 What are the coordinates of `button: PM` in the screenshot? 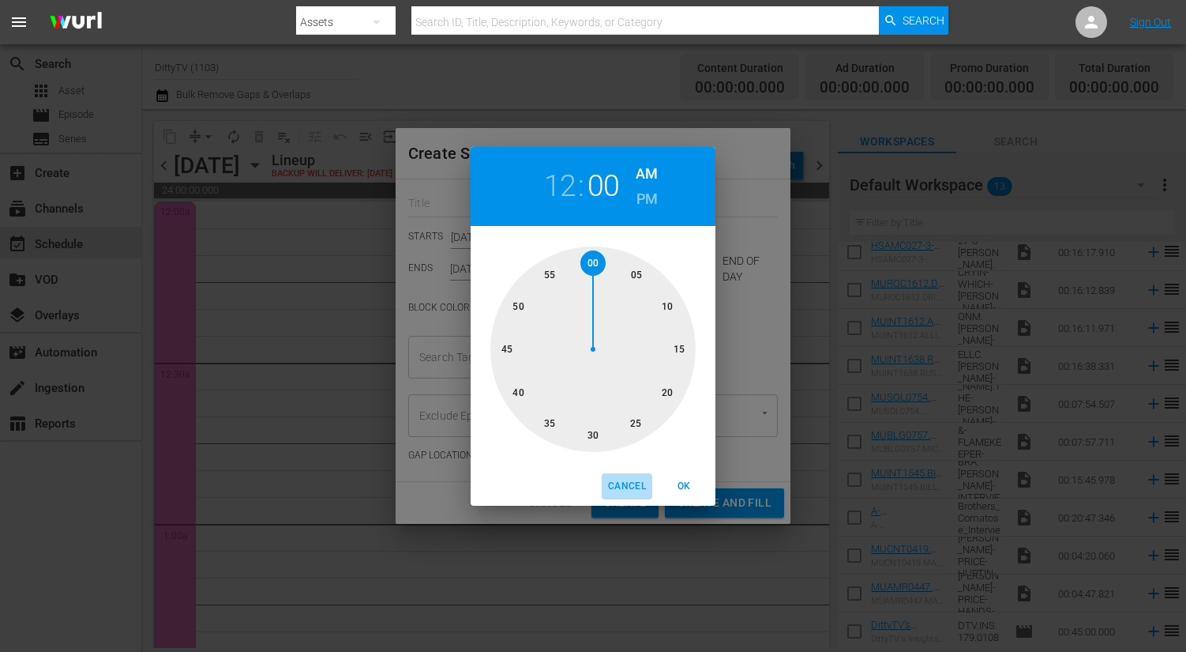 It's located at (647, 199).